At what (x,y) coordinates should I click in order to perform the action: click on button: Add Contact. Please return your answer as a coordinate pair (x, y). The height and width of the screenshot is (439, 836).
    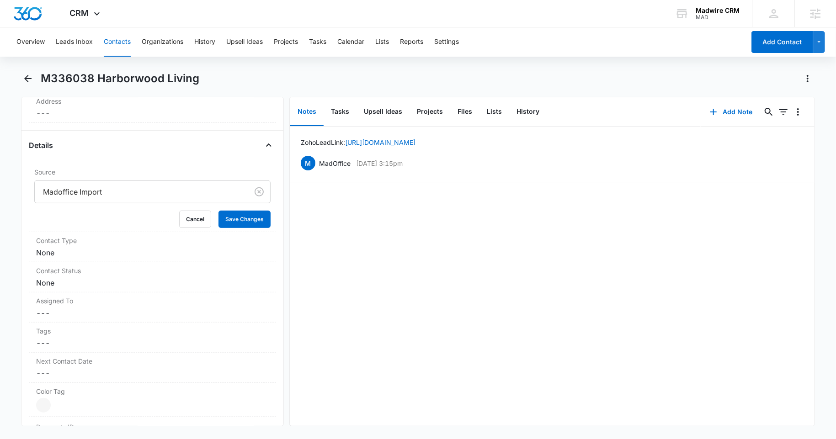
    Looking at the image, I should click on (782, 42).